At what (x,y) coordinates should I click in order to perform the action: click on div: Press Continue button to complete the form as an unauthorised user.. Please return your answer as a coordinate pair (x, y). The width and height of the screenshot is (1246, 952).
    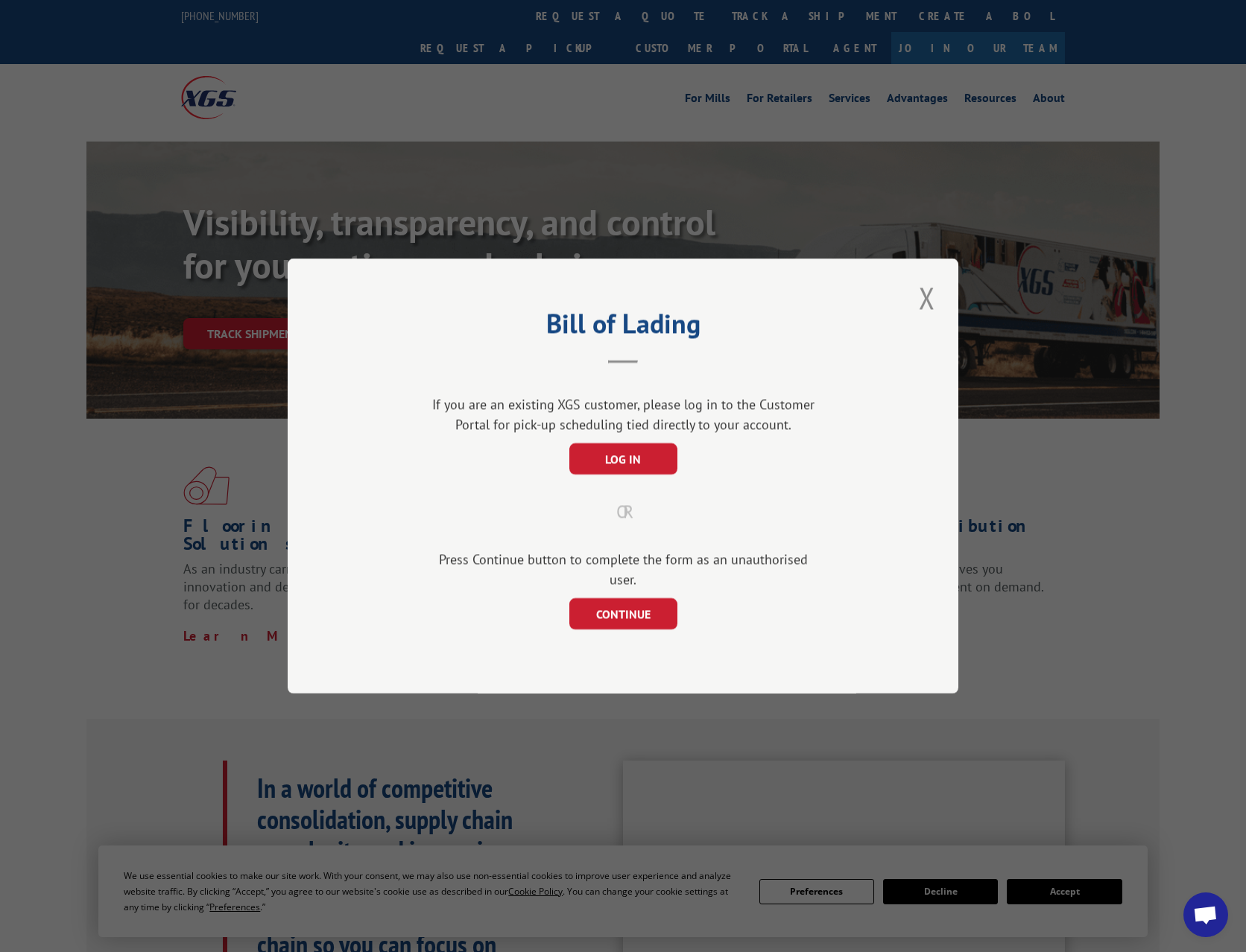
    Looking at the image, I should click on (623, 569).